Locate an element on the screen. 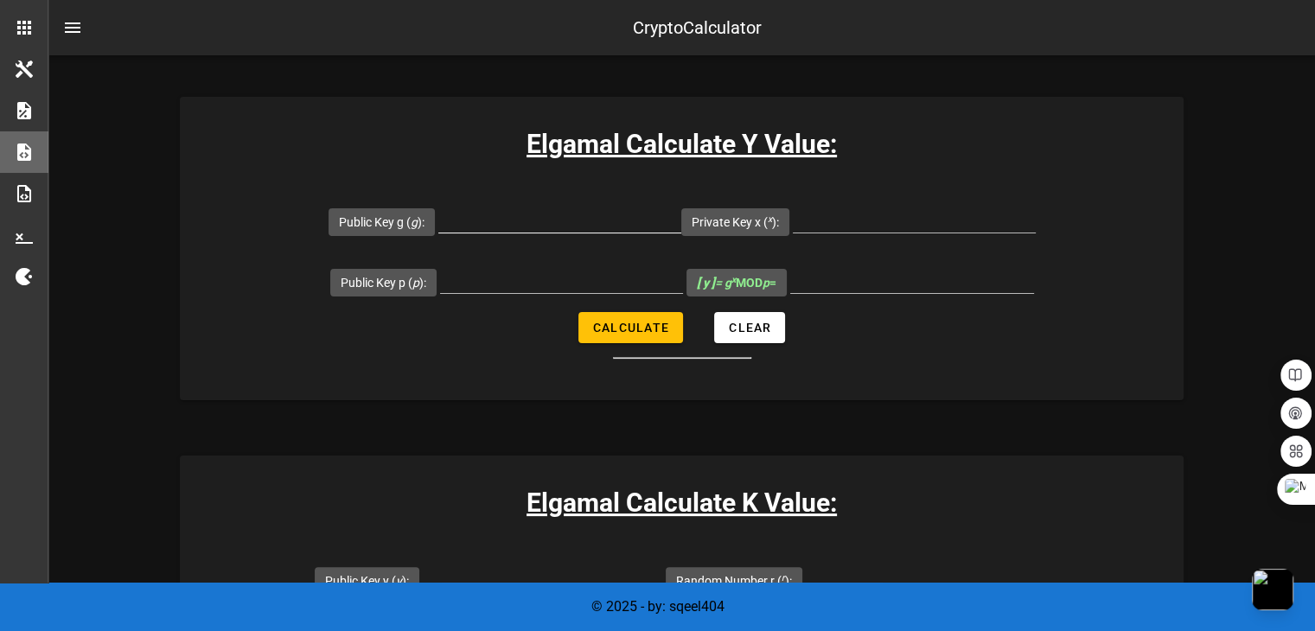  span: Clear is located at coordinates (750, 328).